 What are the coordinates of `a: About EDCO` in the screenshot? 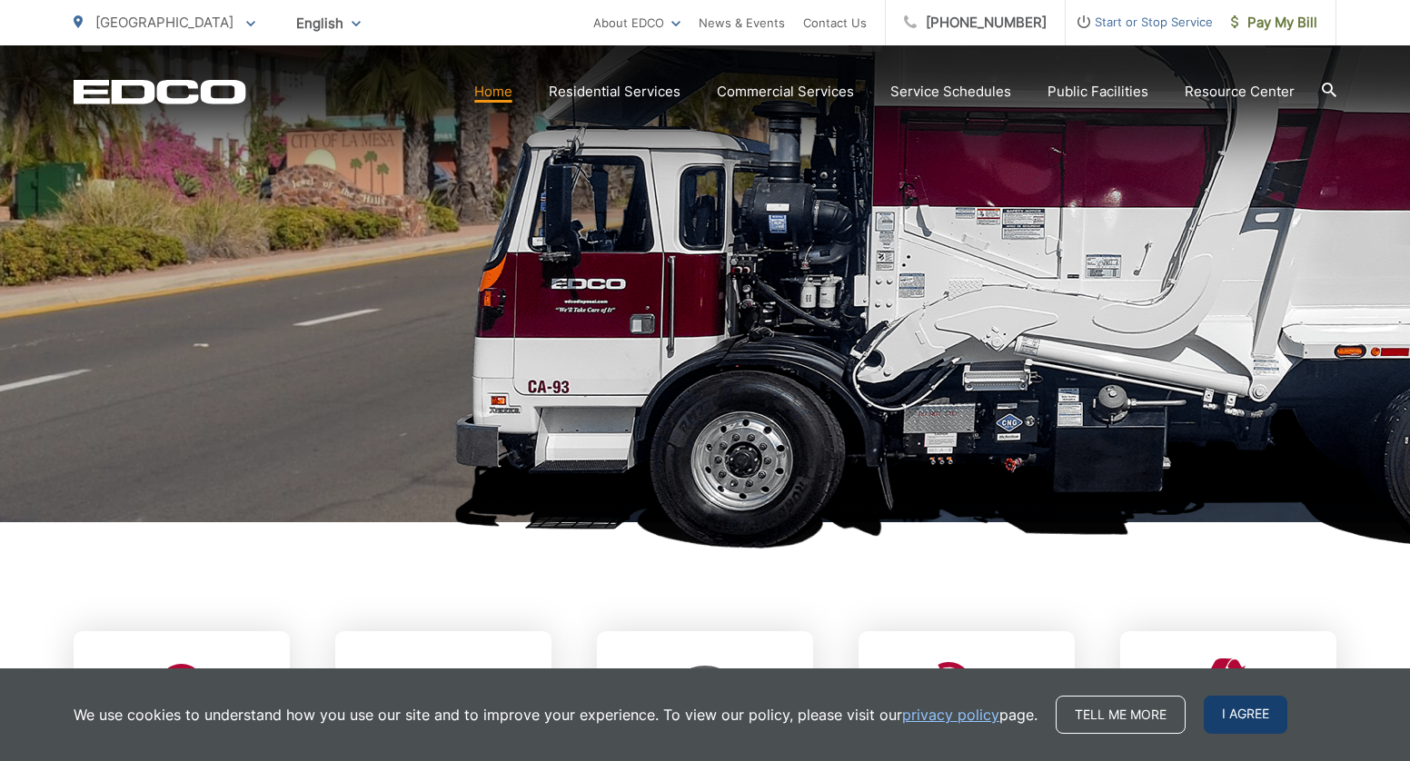 It's located at (637, 23).